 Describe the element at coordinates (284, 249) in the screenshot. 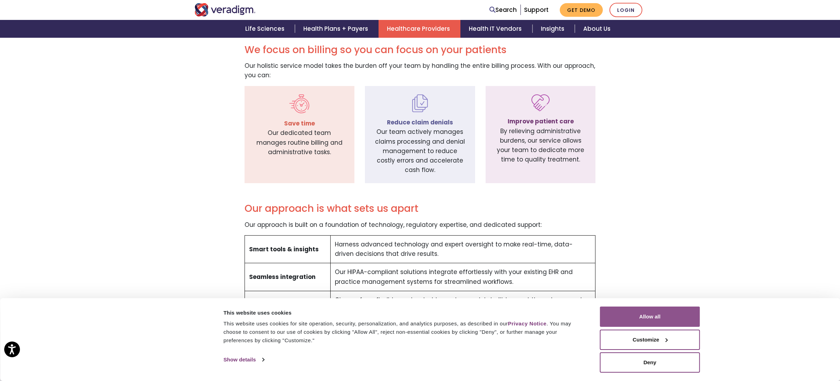

I see `strong: Smart tools & insights` at that location.